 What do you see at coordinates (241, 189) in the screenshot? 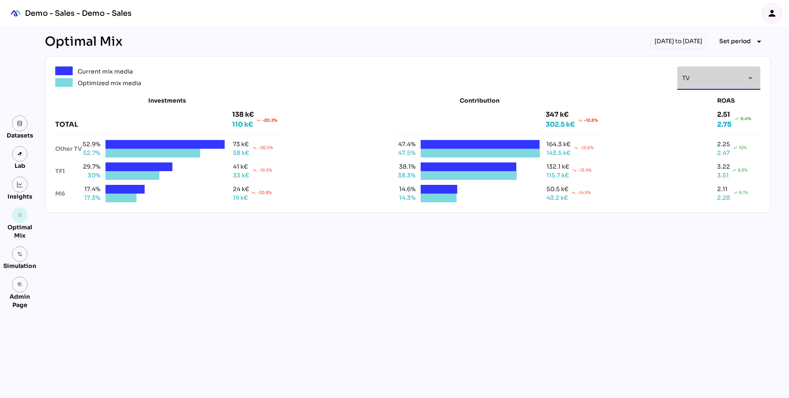
I see `div: 24 k€` at bounding box center [241, 189].